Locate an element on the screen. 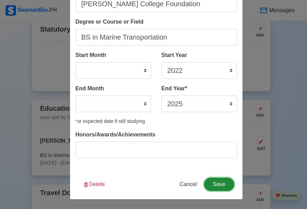 Image resolution: width=307 pixels, height=209 pixels. input: Ex: BS in Marine Transportation is located at coordinates (156, 37).